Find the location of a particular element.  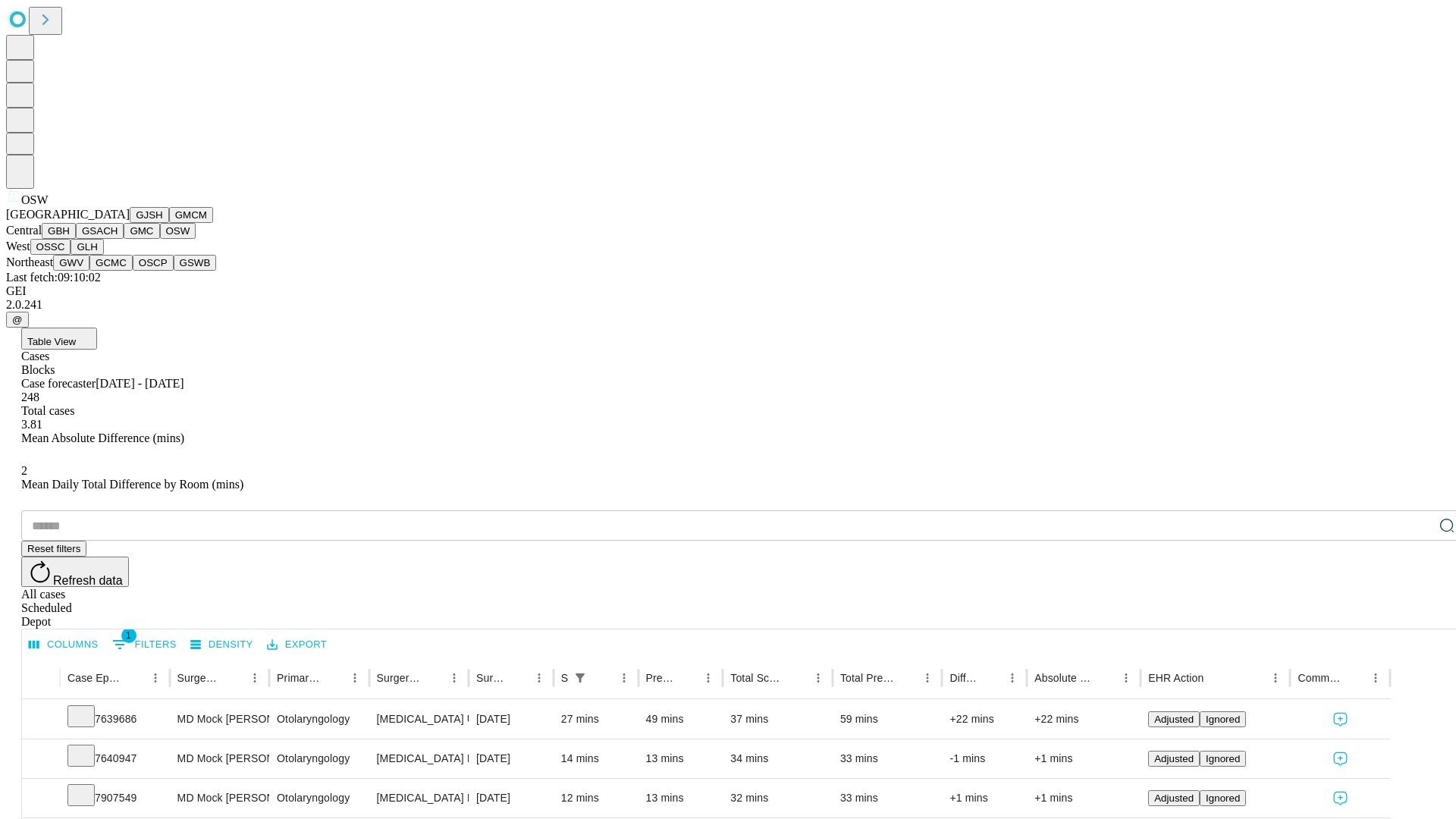

div: 37 mins is located at coordinates (778, 720).